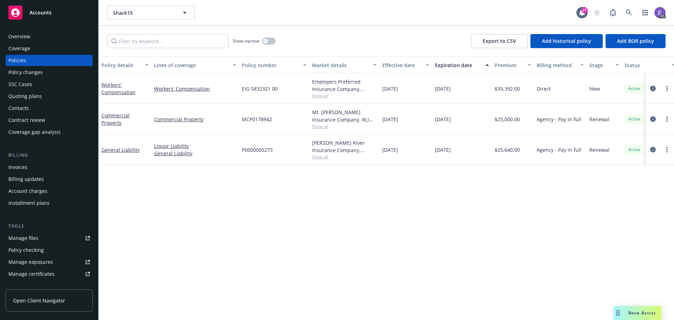 The height and width of the screenshot is (320, 674). What do you see at coordinates (27, 120) in the screenshot?
I see `div: Contract review` at bounding box center [27, 120].